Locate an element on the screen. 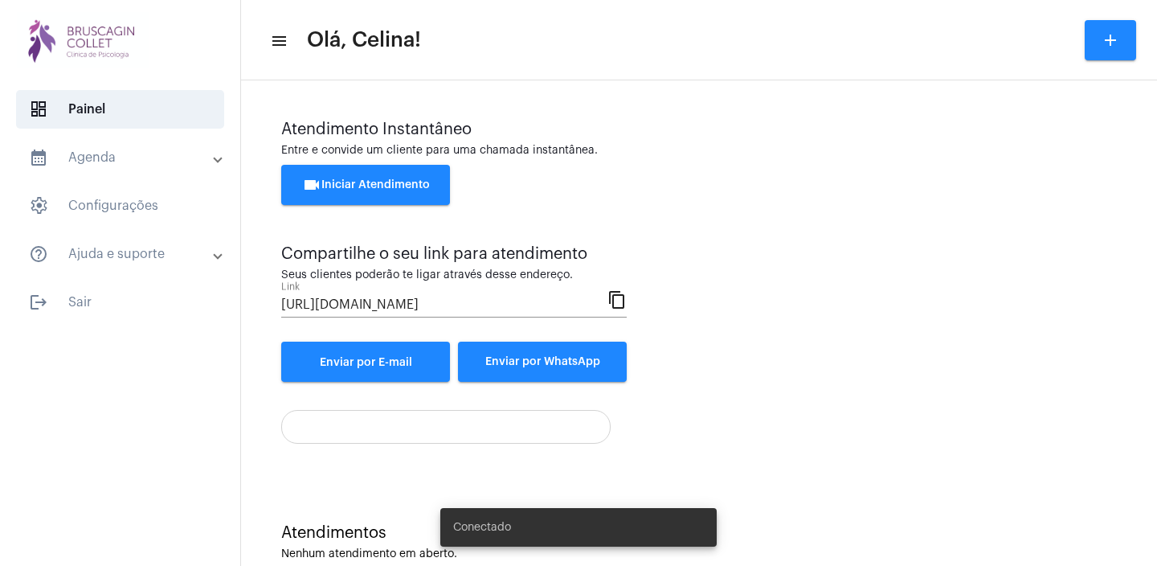 This screenshot has height=566, width=1157. button: Iniciar Atendimento is located at coordinates (366, 185).